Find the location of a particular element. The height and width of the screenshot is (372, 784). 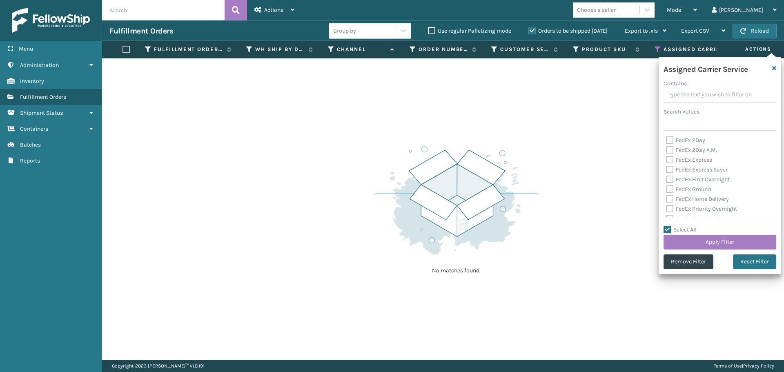

div: Choose a seller is located at coordinates (596, 10).